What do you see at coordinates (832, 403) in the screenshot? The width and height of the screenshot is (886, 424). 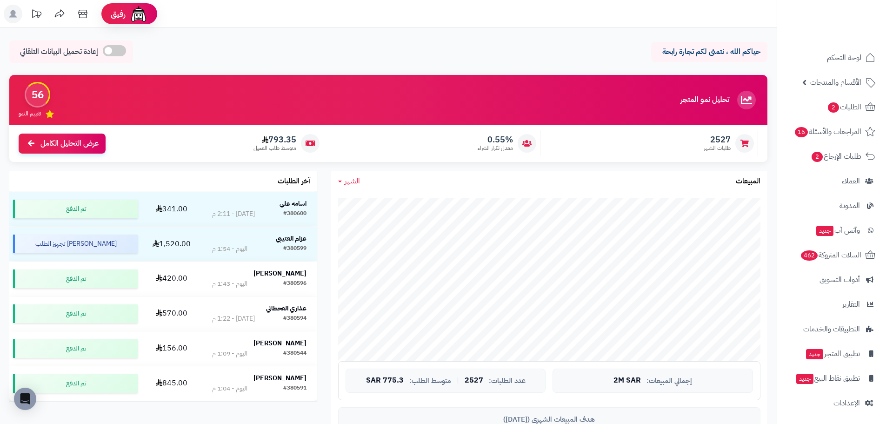 I see `a: الإعدادات` at bounding box center [832, 403].